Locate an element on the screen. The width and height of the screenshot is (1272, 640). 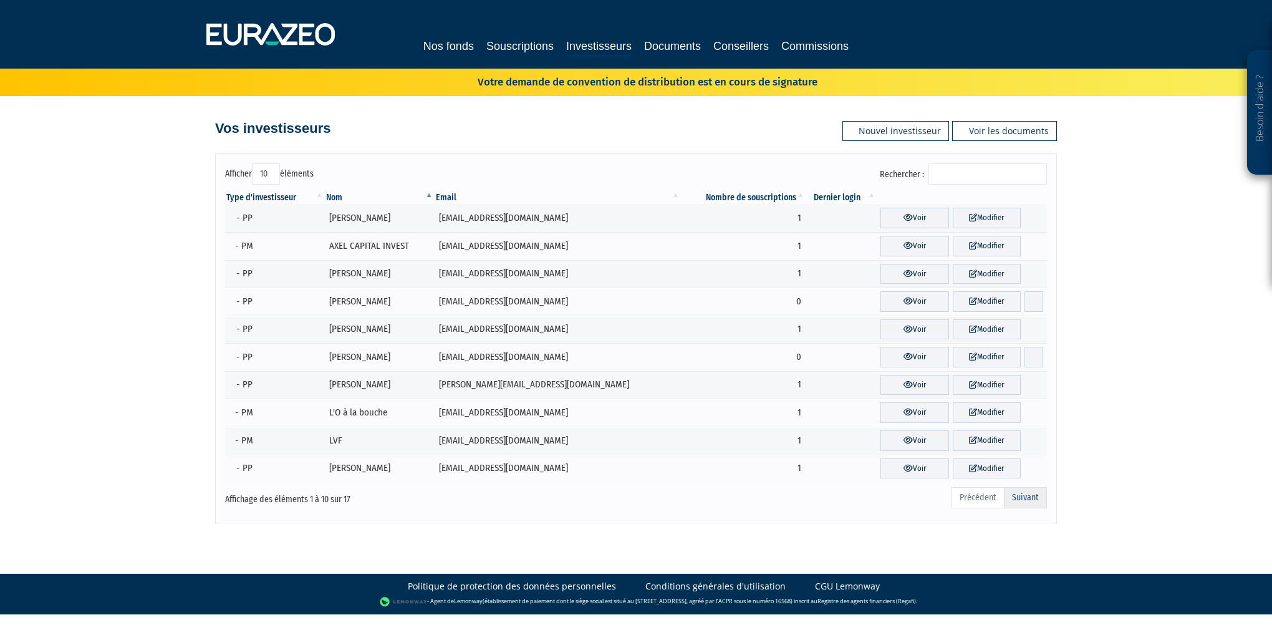
th: &nbsp; is located at coordinates (962, 198).